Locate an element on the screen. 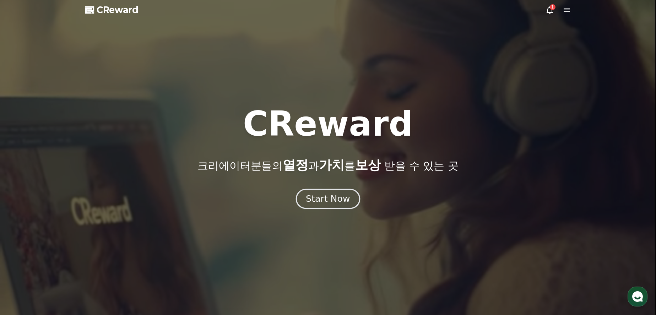 This screenshot has width=656, height=315. span: CReward is located at coordinates (118, 10).